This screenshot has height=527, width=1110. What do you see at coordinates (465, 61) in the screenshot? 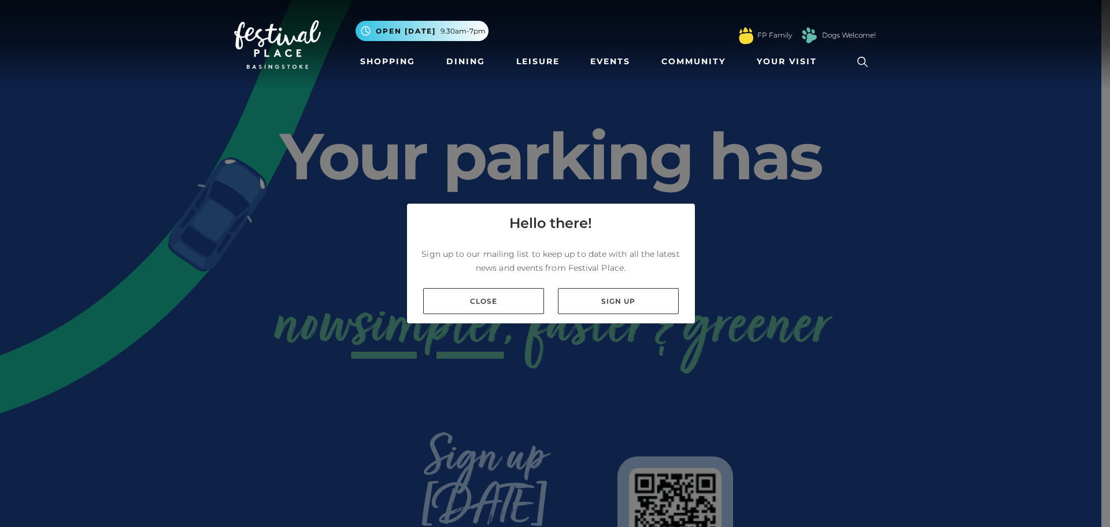
I see `a: Dining` at bounding box center [465, 61].